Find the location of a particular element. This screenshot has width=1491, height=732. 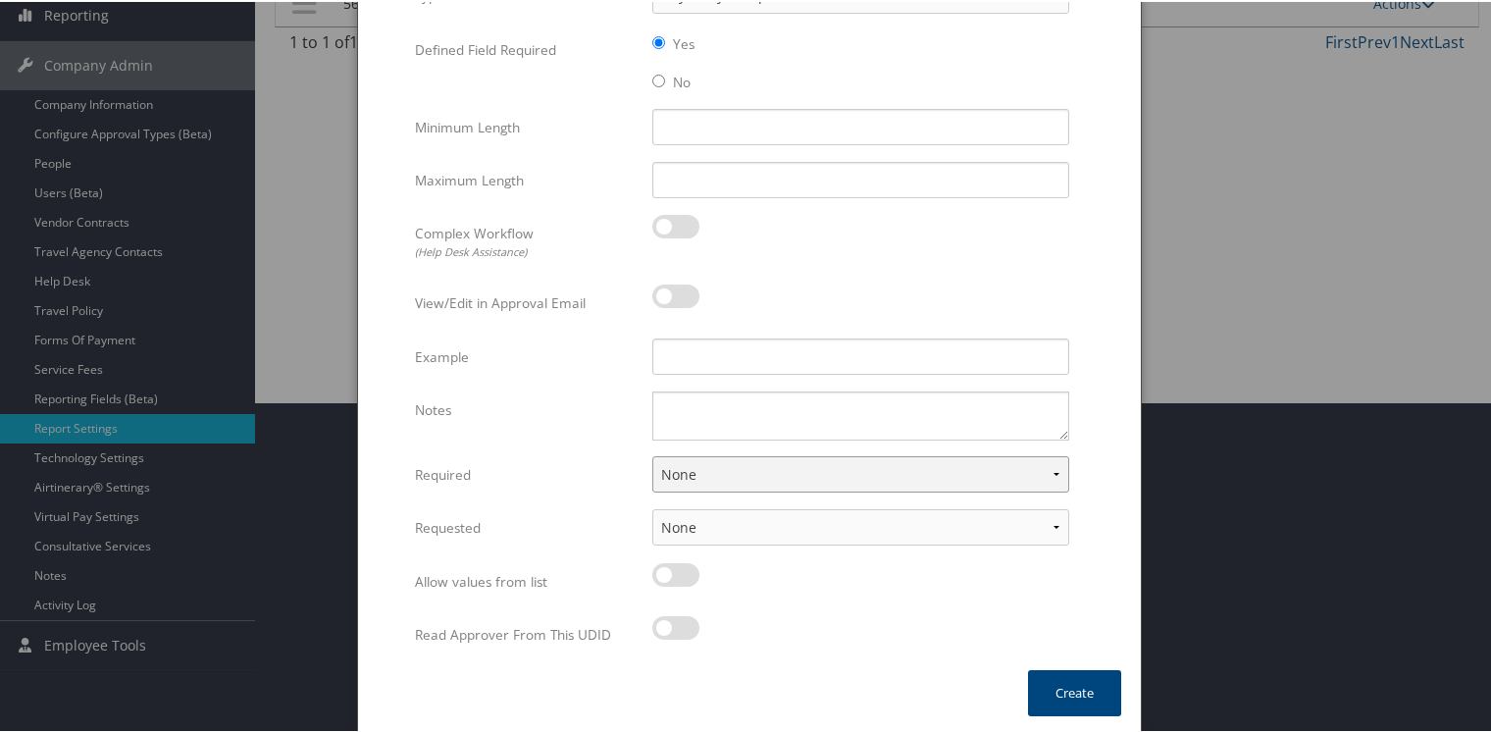

label: No is located at coordinates (682, 80).